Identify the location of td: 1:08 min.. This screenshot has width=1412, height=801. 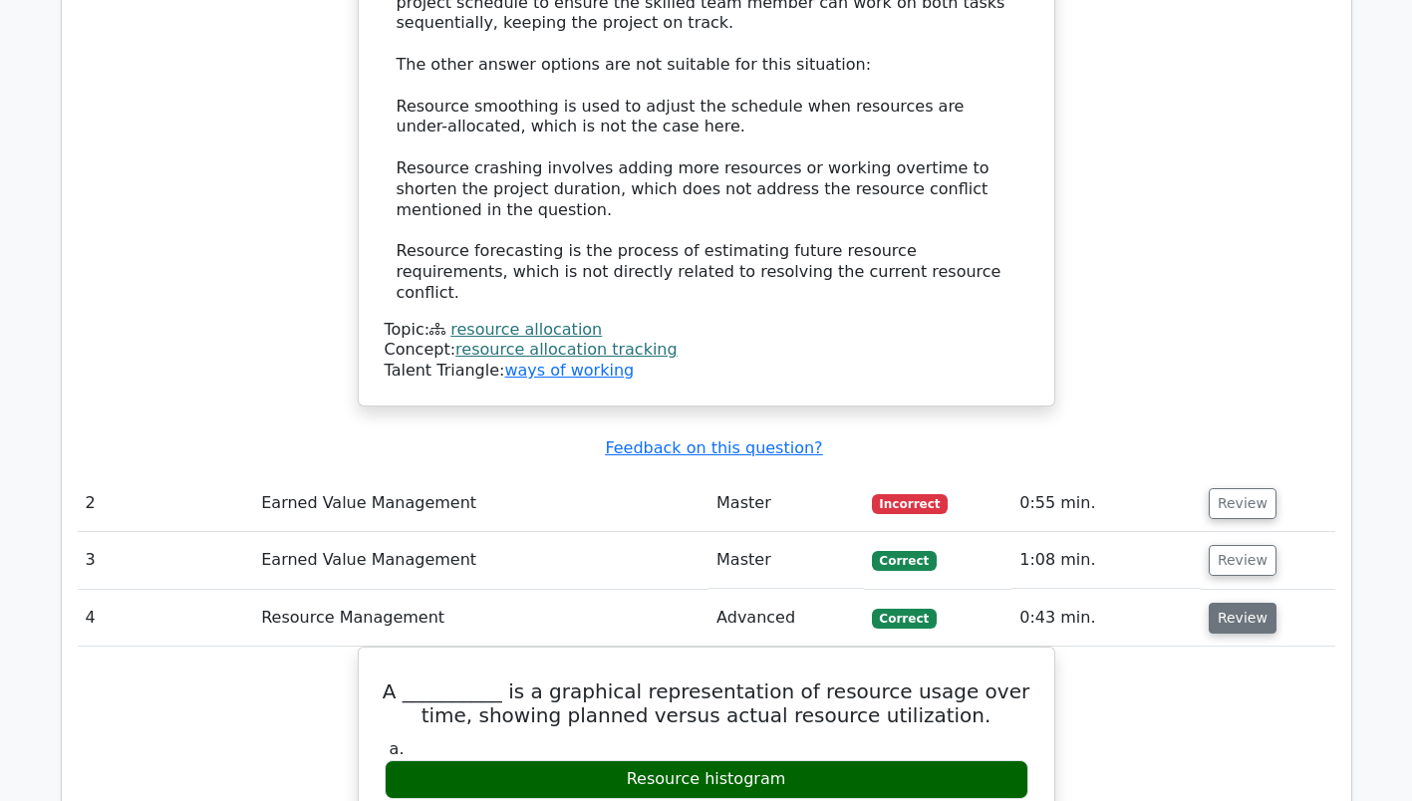
(1106, 560).